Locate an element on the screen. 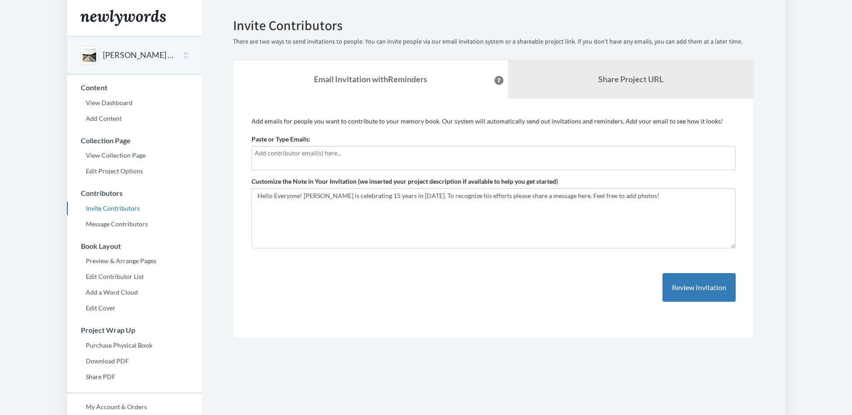 This screenshot has height=415, width=852. a: Message Contributors is located at coordinates (134, 224).